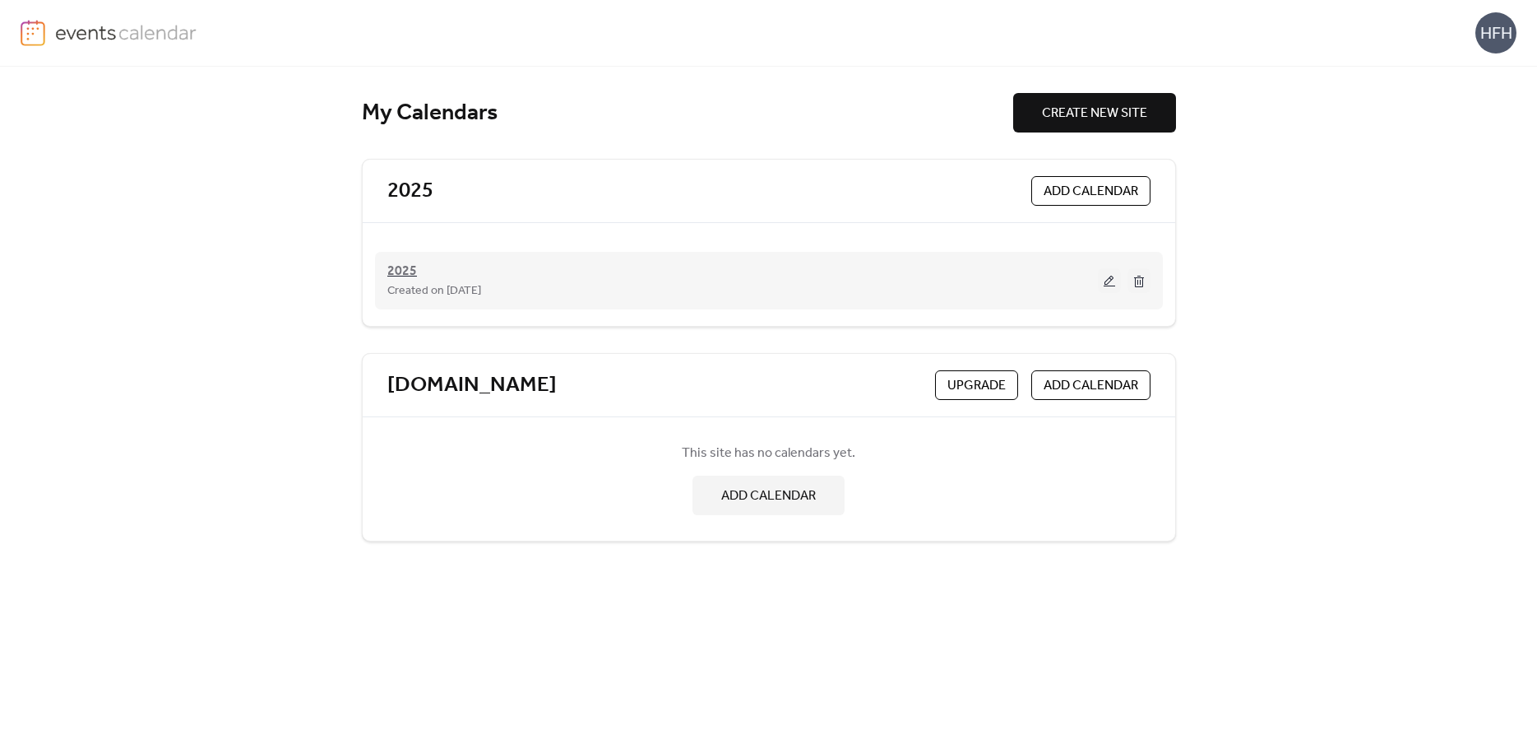  What do you see at coordinates (126, 32) in the screenshot?
I see `img: logo-type` at bounding box center [126, 32].